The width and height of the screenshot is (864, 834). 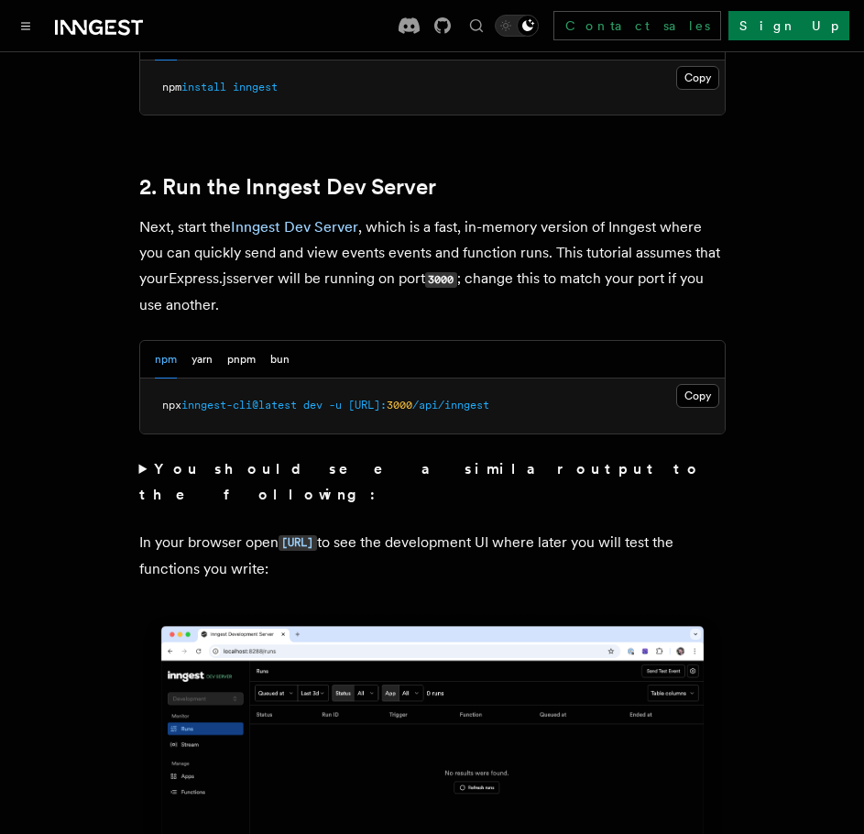 I want to click on span: 3000, so click(x=400, y=405).